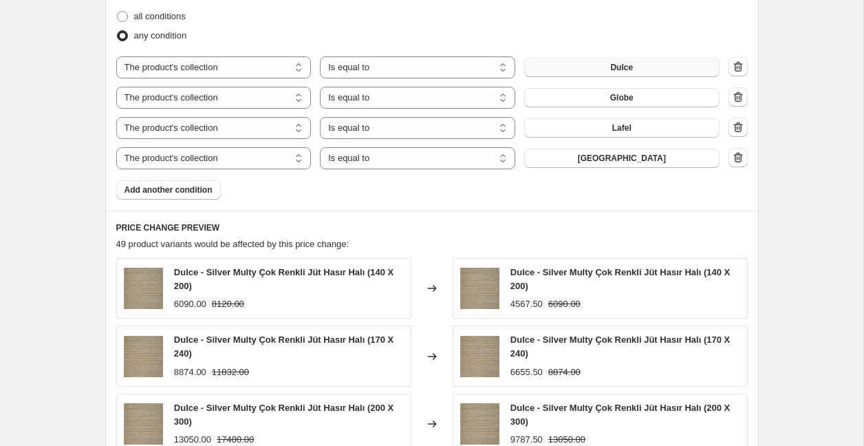 The image size is (864, 446). What do you see at coordinates (526, 304) in the screenshot?
I see `div: 4567.50` at bounding box center [526, 304].